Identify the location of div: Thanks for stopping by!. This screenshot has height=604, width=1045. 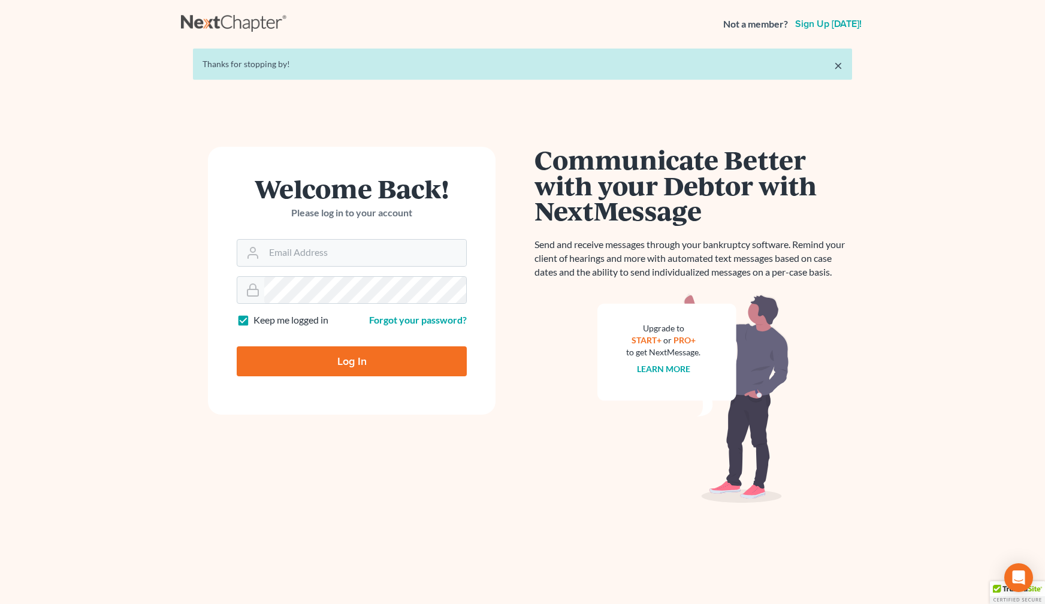
(522, 64).